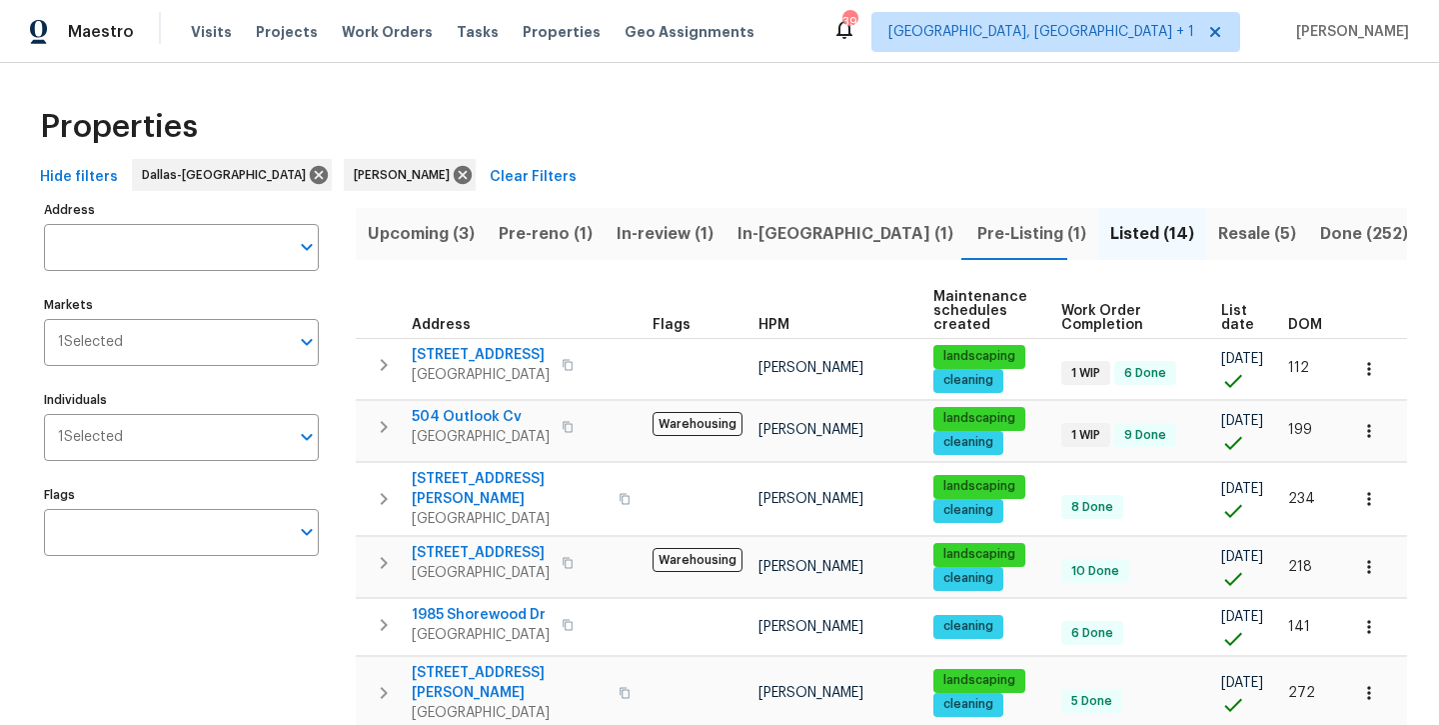 The image size is (1439, 725). I want to click on span: Pre-Listing (1), so click(1031, 234).